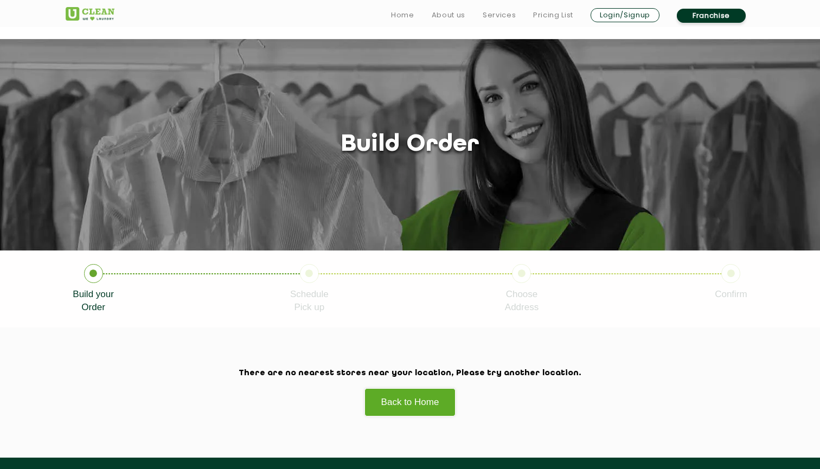 This screenshot has width=820, height=469. What do you see at coordinates (309, 301) in the screenshot?
I see `p: Schedule Pick up` at bounding box center [309, 301].